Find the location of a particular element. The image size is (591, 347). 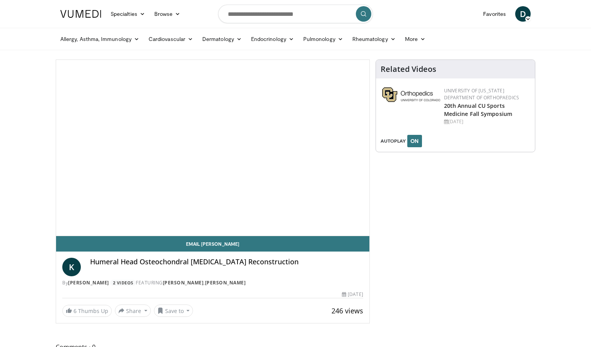

a: Browse is located at coordinates (167, 14).